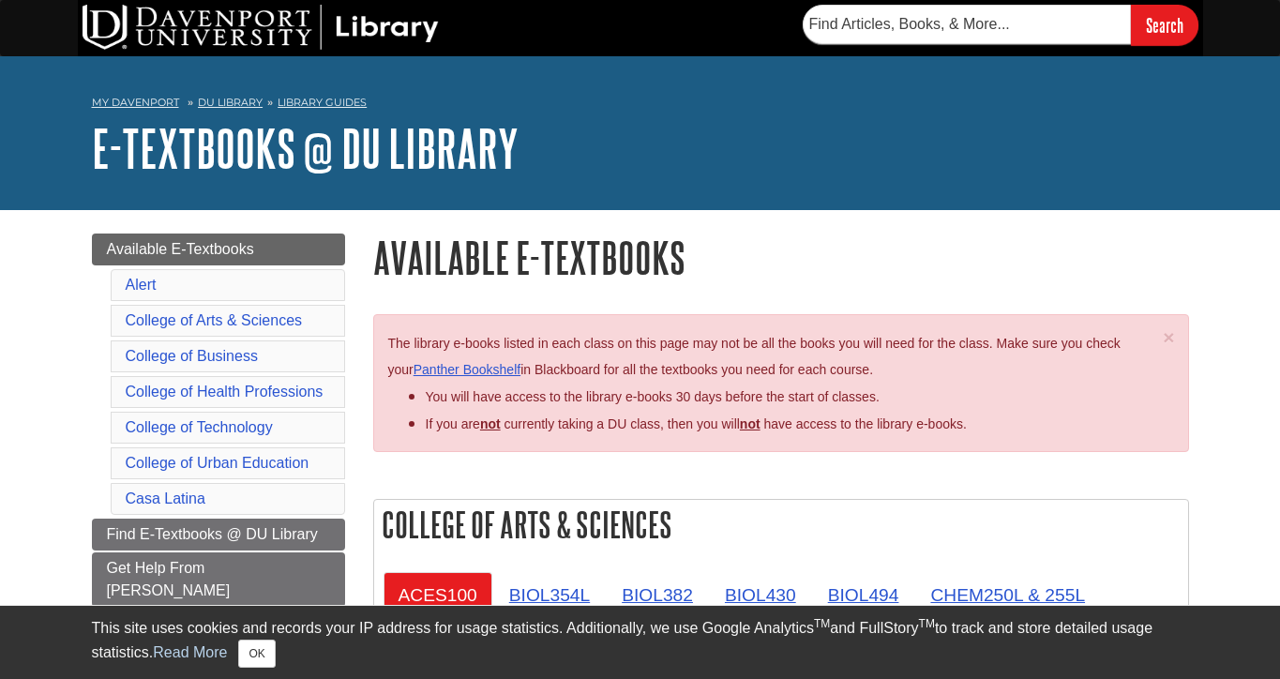  Describe the element at coordinates (165, 498) in the screenshot. I see `a: Casa Latina` at that location.